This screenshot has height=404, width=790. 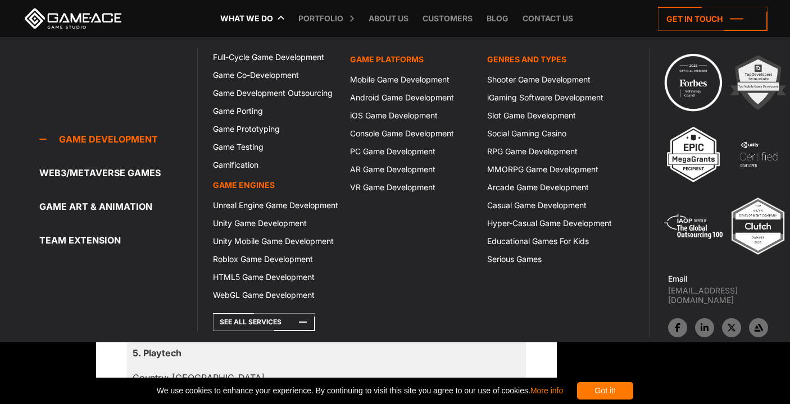 What do you see at coordinates (549, 116) in the screenshot?
I see `a: Slot Game Development` at bounding box center [549, 116].